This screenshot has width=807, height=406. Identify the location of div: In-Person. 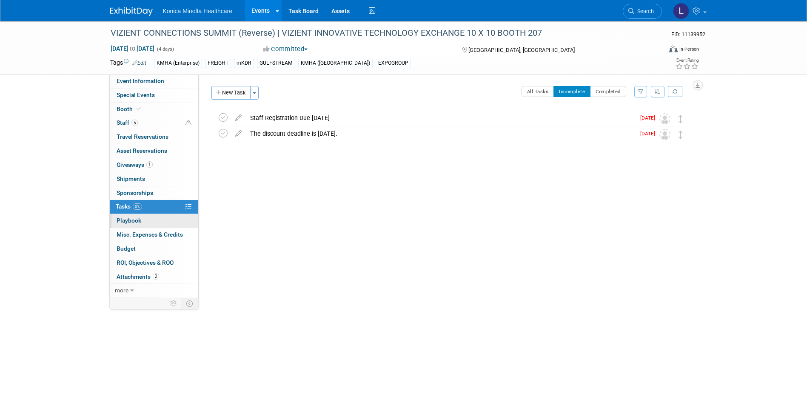
(689, 49).